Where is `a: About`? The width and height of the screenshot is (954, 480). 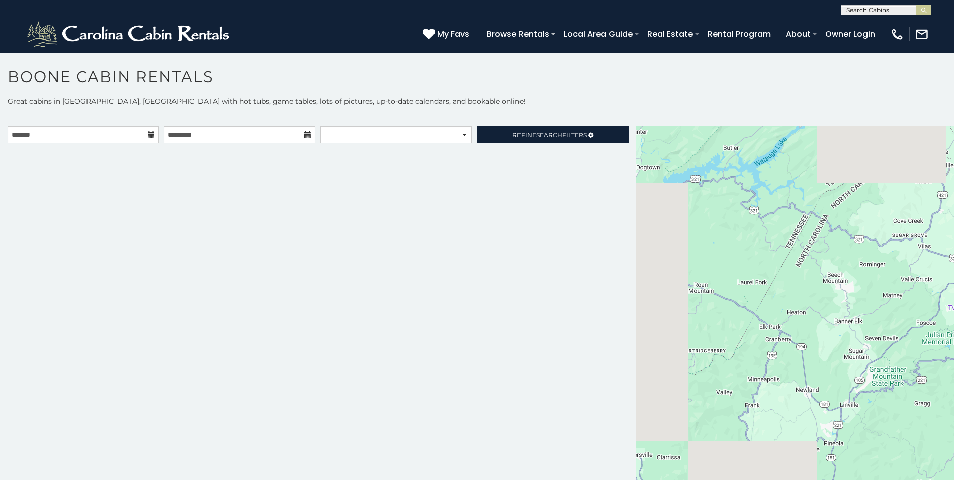
a: About is located at coordinates (798, 34).